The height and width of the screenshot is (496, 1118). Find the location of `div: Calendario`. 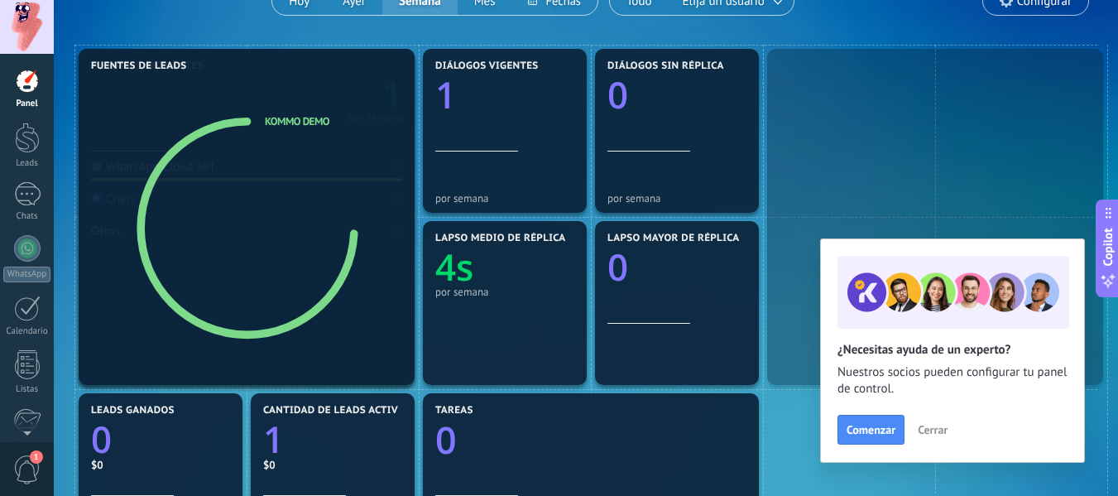

div: Calendario is located at coordinates (27, 331).